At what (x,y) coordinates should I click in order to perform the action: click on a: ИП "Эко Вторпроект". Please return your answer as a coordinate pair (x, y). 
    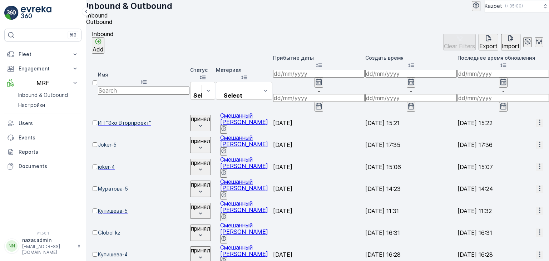
    Looking at the image, I should click on (144, 123).